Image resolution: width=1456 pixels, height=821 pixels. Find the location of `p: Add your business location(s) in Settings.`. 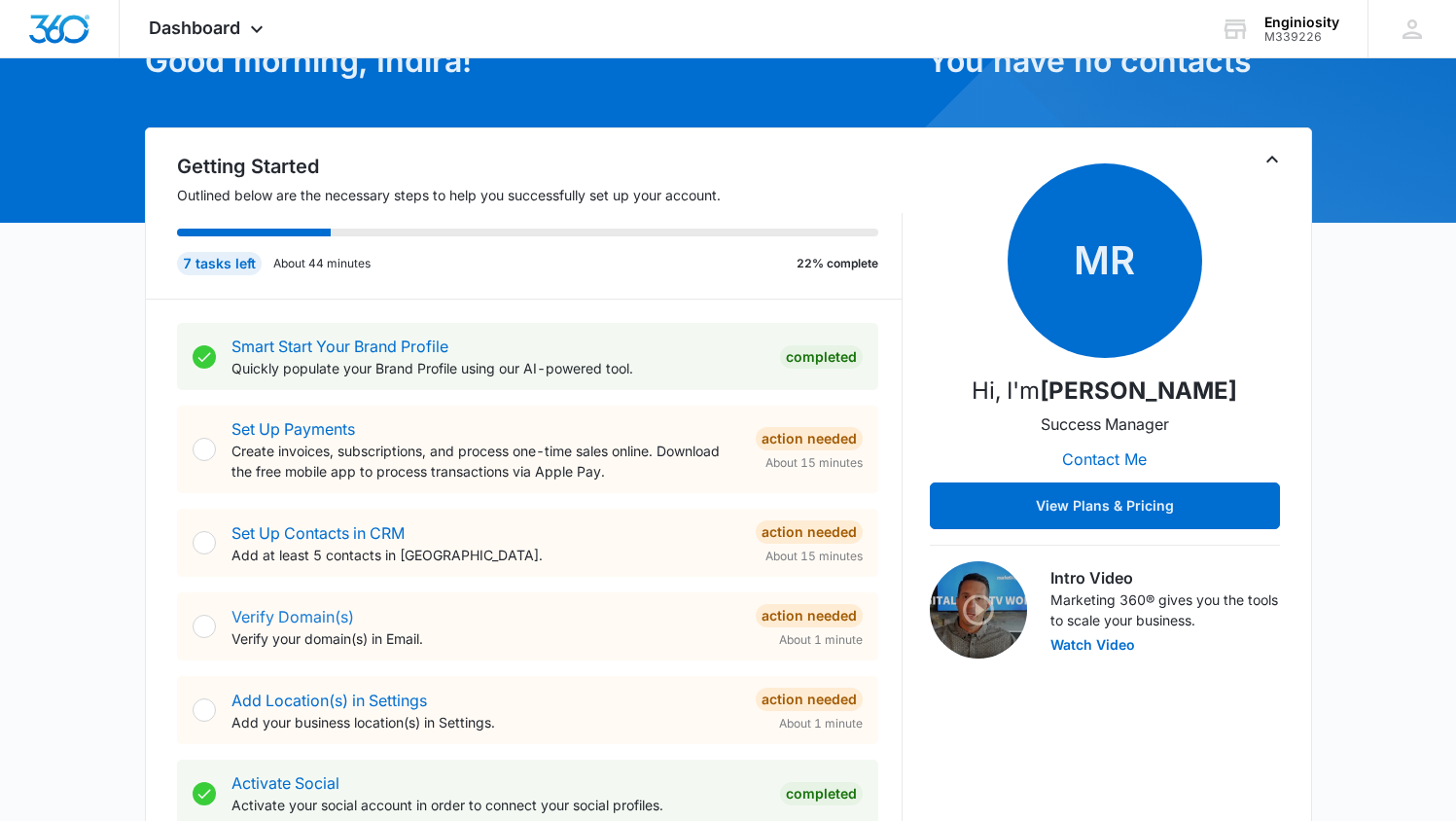

p: Add your business location(s) in Settings. is located at coordinates (485, 722).